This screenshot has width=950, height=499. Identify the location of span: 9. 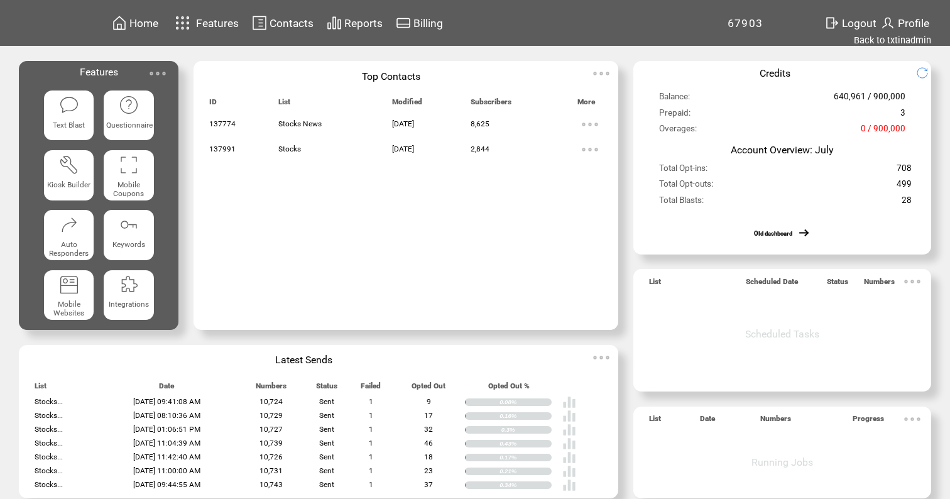
(429, 402).